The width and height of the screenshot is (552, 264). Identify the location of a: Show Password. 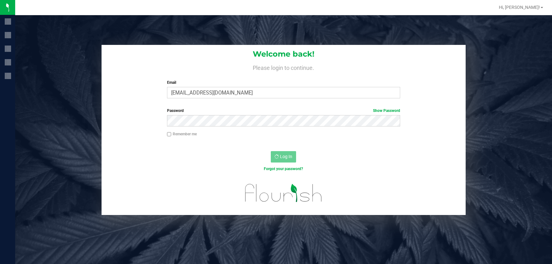
(386, 111).